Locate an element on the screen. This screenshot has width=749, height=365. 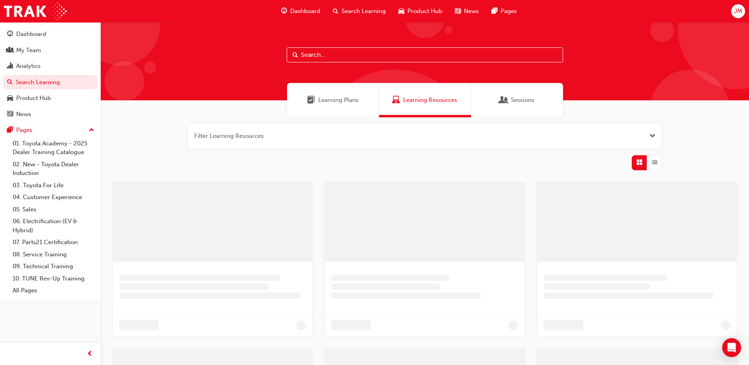
a: car-iconProduct Hub is located at coordinates (420, 11).